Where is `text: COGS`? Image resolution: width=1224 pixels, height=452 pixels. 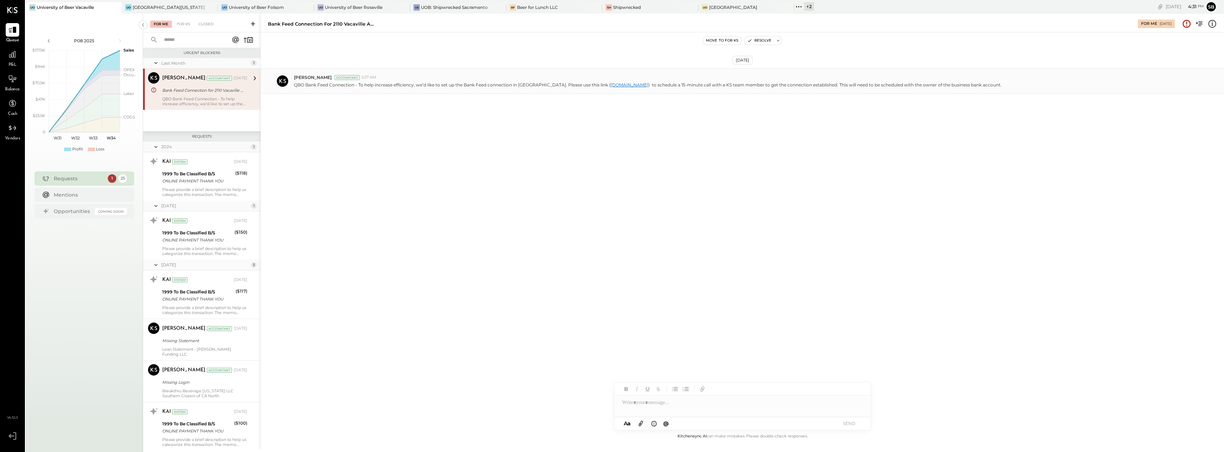 text: COGS is located at coordinates (129, 117).